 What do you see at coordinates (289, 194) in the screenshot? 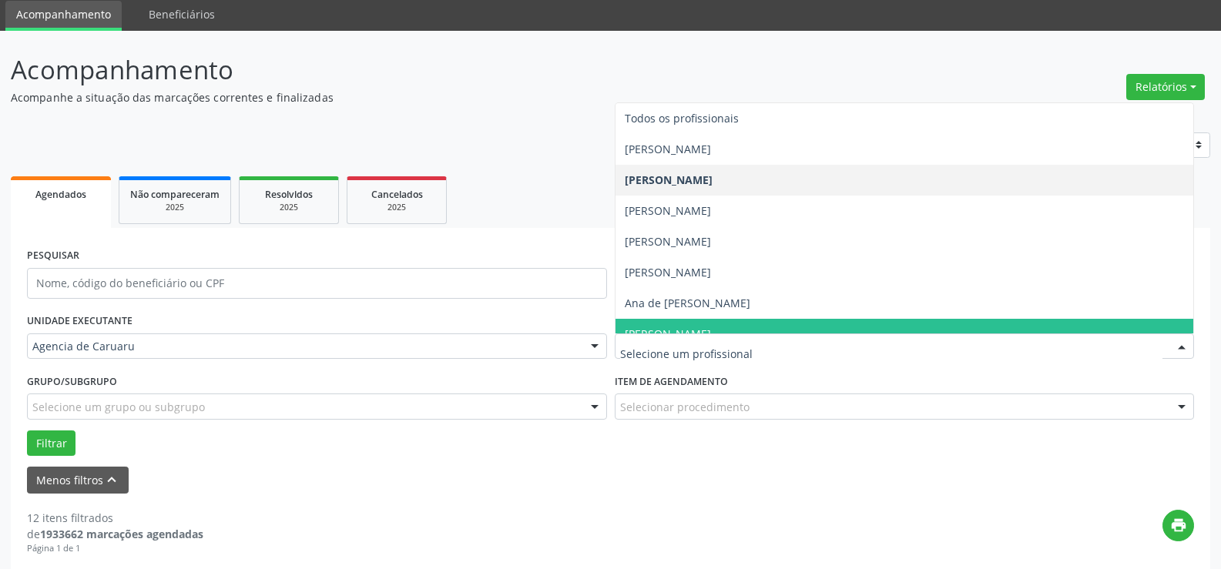
I see `span: Resolvidos` at bounding box center [289, 194].